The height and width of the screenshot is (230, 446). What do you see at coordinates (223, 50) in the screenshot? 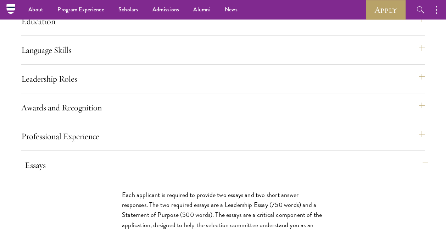
I see `button: Language Skills` at bounding box center [223, 50].